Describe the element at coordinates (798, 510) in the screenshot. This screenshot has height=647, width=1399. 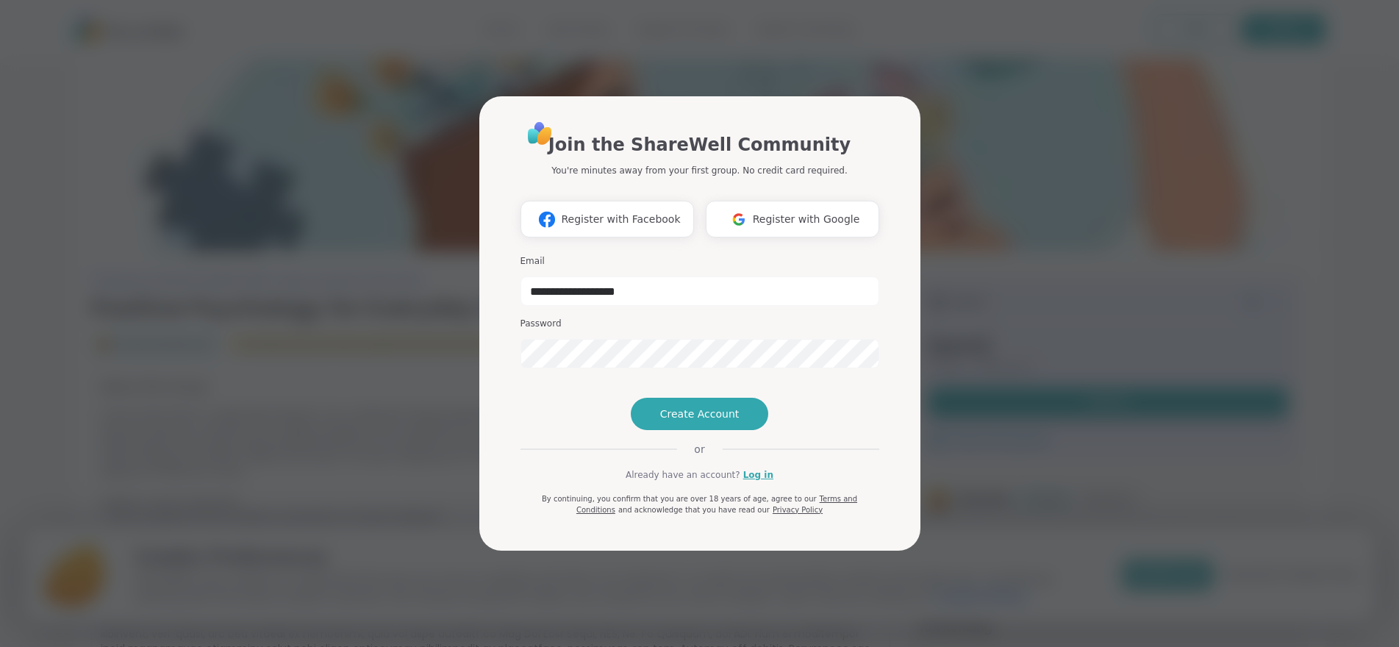
I see `a: Privacy Policy` at that location.